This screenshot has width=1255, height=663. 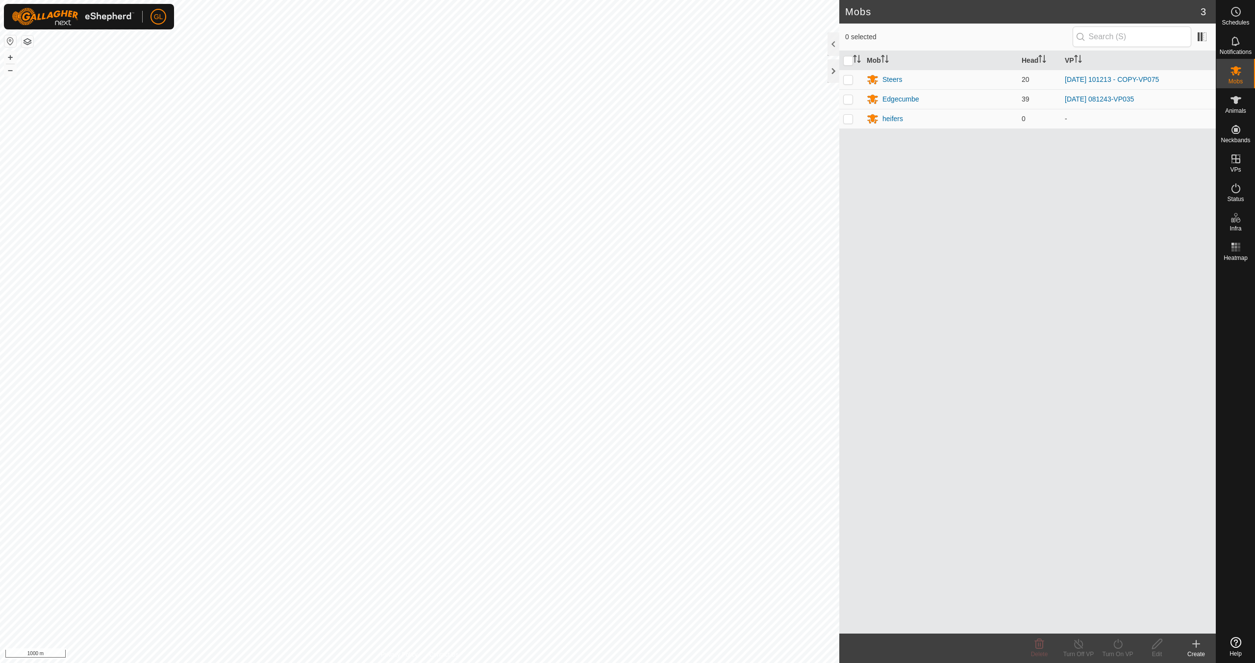 What do you see at coordinates (1118, 654) in the screenshot?
I see `div: Turn On VP` at bounding box center [1118, 654].